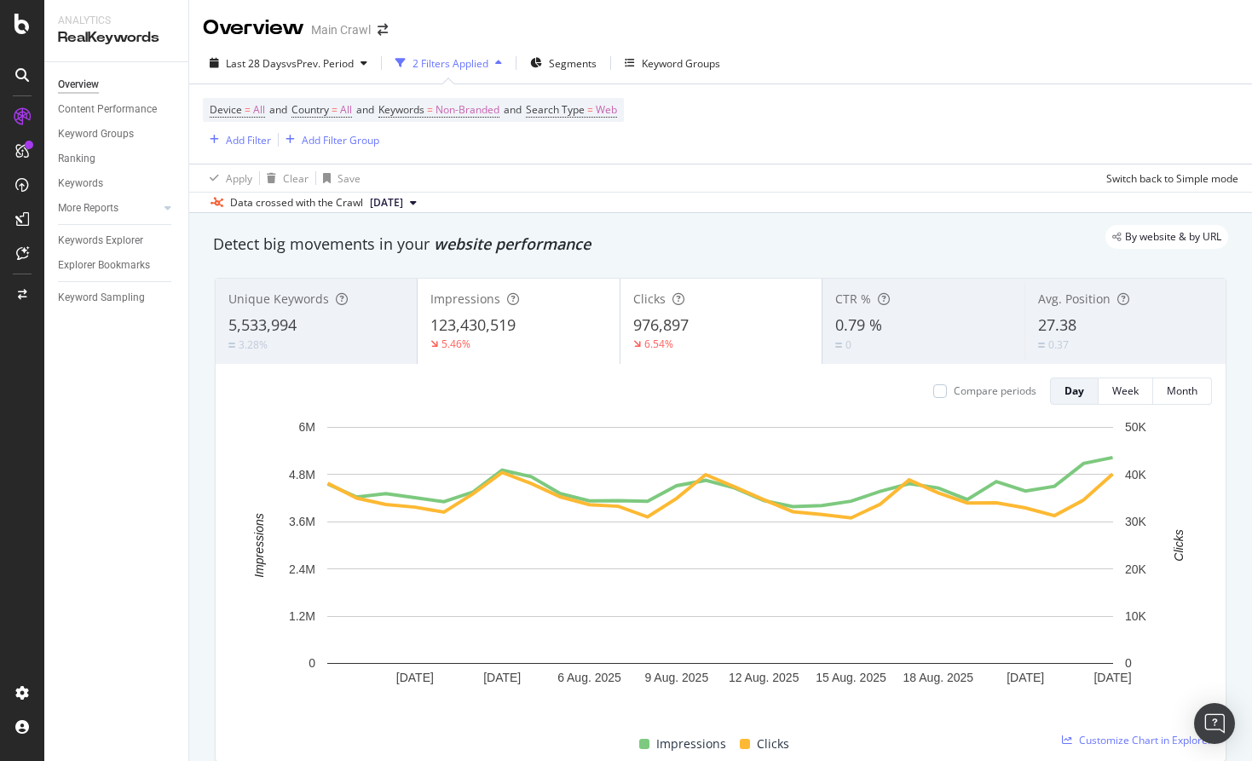 This screenshot has height=761, width=1252. I want to click on span: By website & by URL, so click(1173, 237).